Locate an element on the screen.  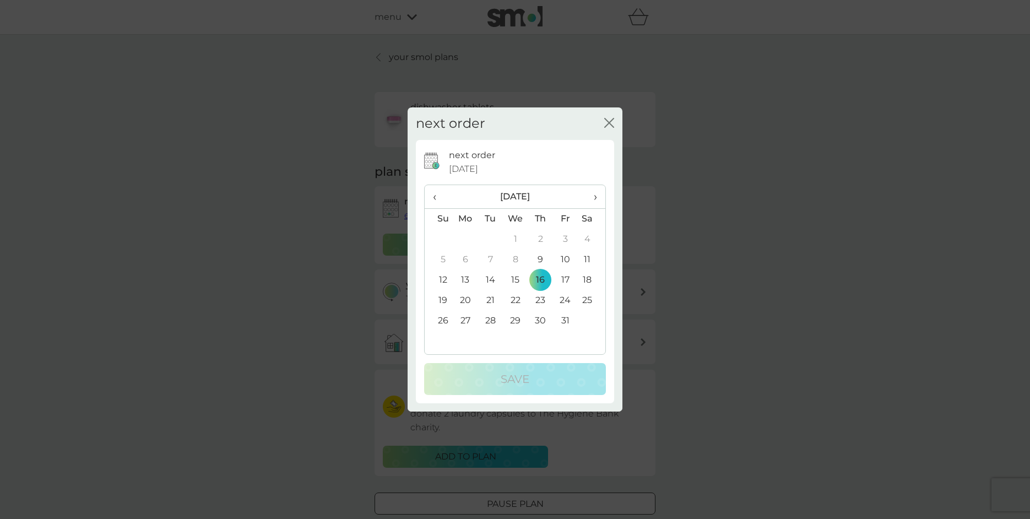
p: Save is located at coordinates (515, 379).